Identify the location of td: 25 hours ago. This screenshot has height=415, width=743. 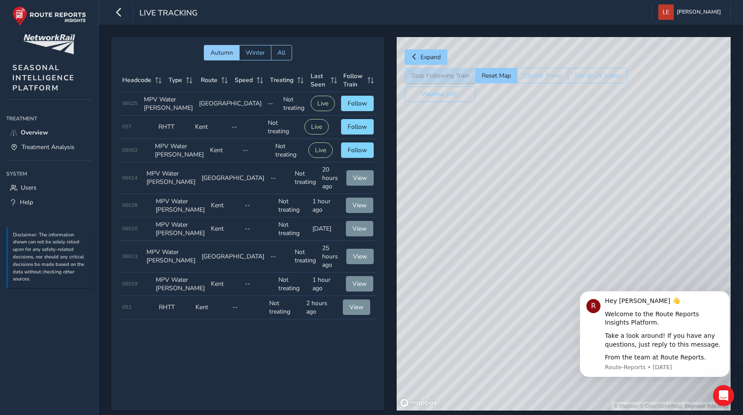
(331, 257).